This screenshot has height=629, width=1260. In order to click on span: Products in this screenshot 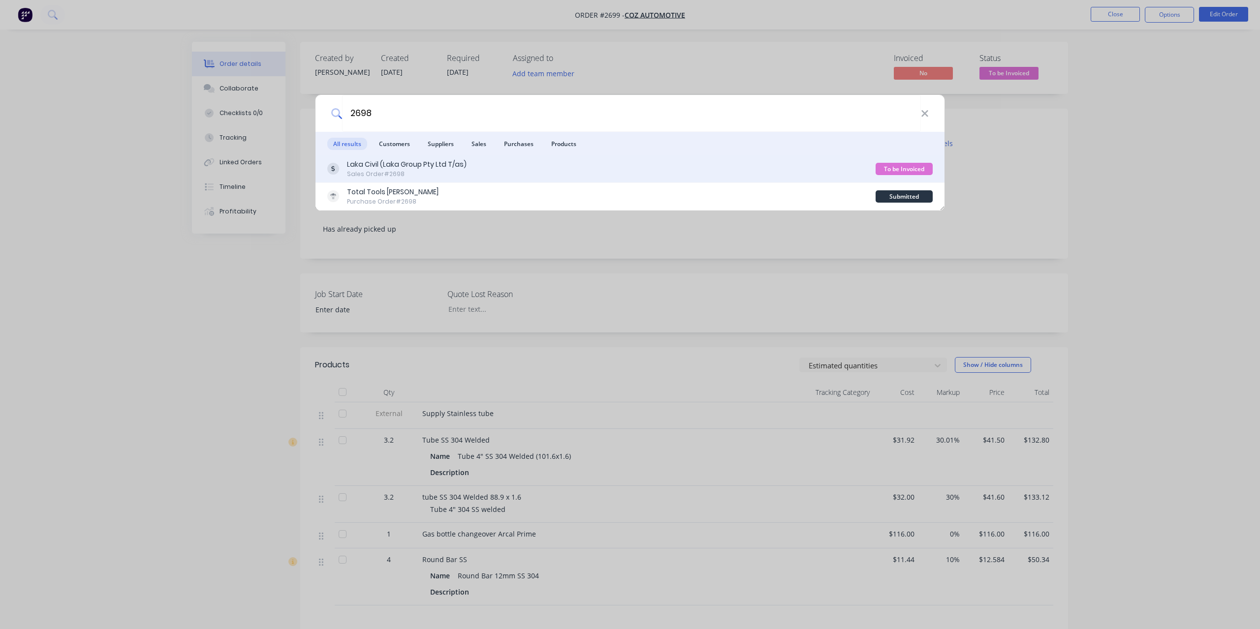, I will do `click(563, 144)`.